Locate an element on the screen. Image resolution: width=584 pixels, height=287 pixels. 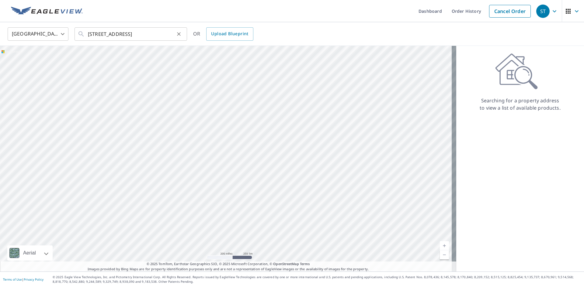
p: © 2025 Eagle View Technologies, Inc. and Pictometry International Corp. All Rights Reserved. Repo... is located at coordinates (317, 280).